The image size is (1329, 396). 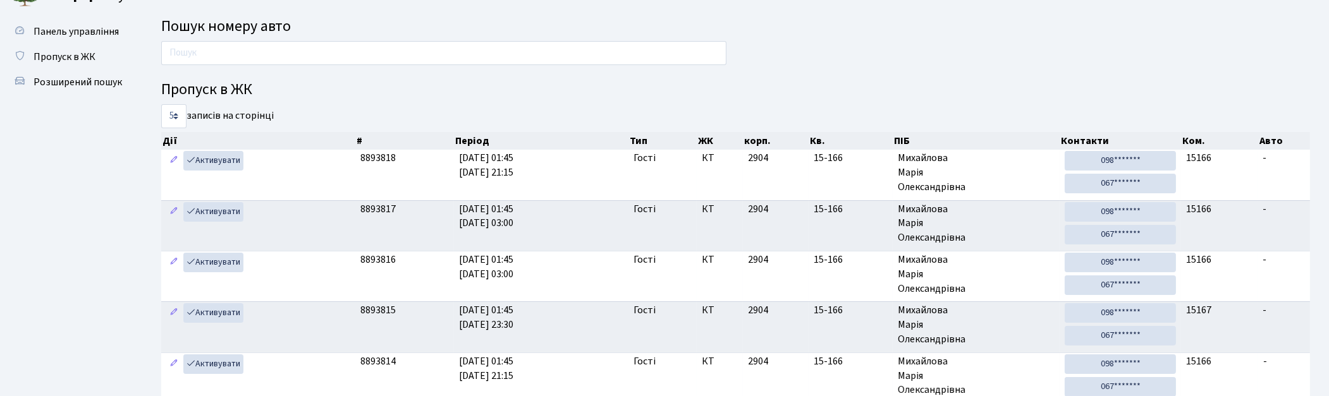 What do you see at coordinates (378, 362) in the screenshot?
I see `span: 8893814` at bounding box center [378, 362].